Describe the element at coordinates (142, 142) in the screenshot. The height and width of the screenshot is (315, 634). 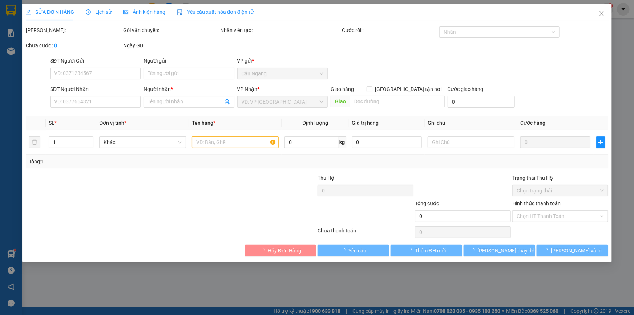
I see `span: Khác` at that location.